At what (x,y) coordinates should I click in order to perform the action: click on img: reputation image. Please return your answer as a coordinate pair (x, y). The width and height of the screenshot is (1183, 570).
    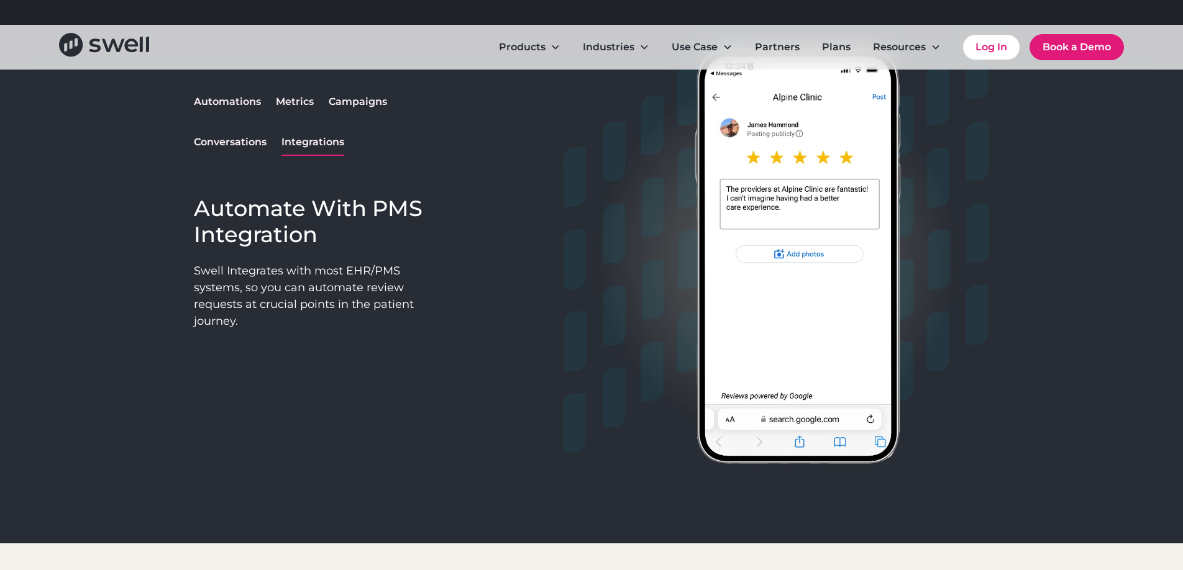
    Looking at the image, I should click on (776, 257).